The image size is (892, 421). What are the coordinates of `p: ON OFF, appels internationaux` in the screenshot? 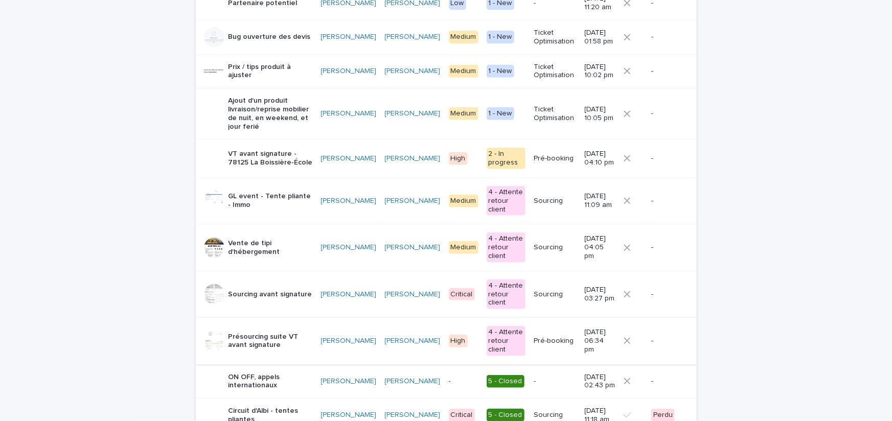 It's located at (270, 382).